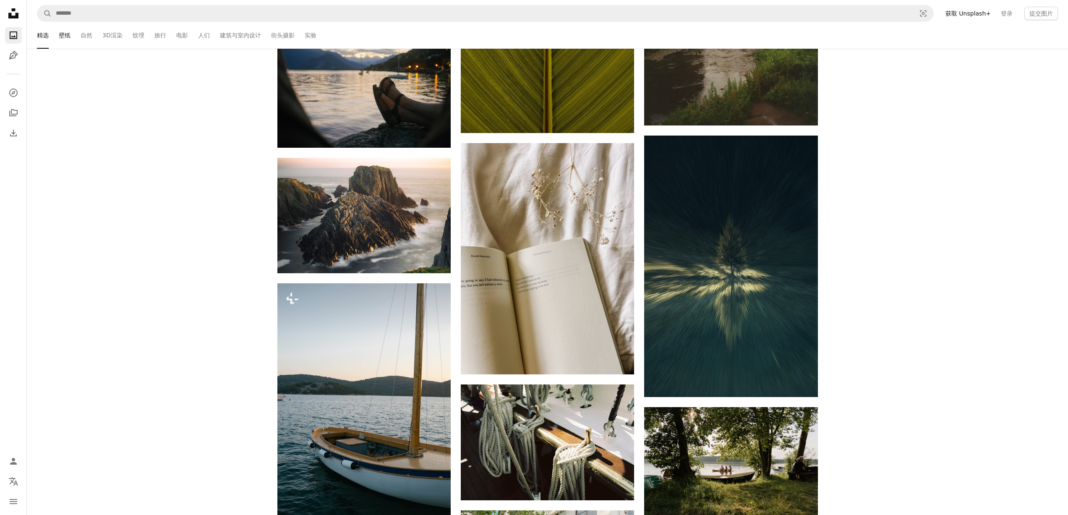 The image size is (1068, 515). What do you see at coordinates (13, 14) in the screenshot?
I see `a: 首页 — Unsplash` at bounding box center [13, 14].